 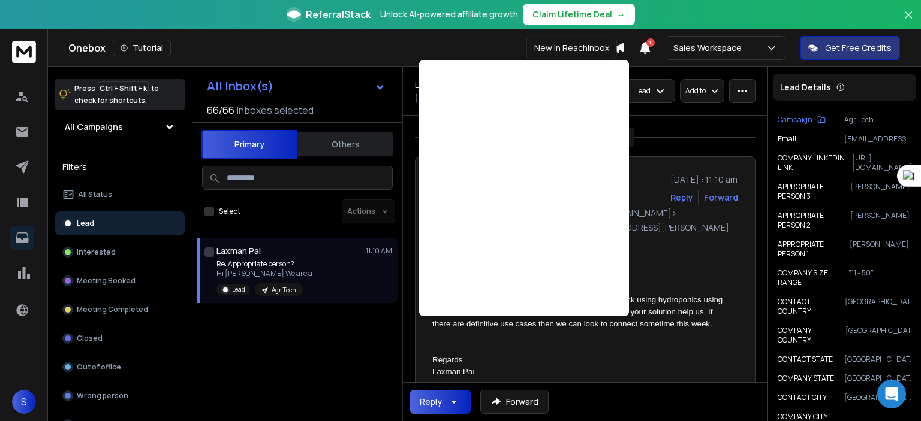 What do you see at coordinates (89, 339) in the screenshot?
I see `p: Closed` at bounding box center [89, 339].